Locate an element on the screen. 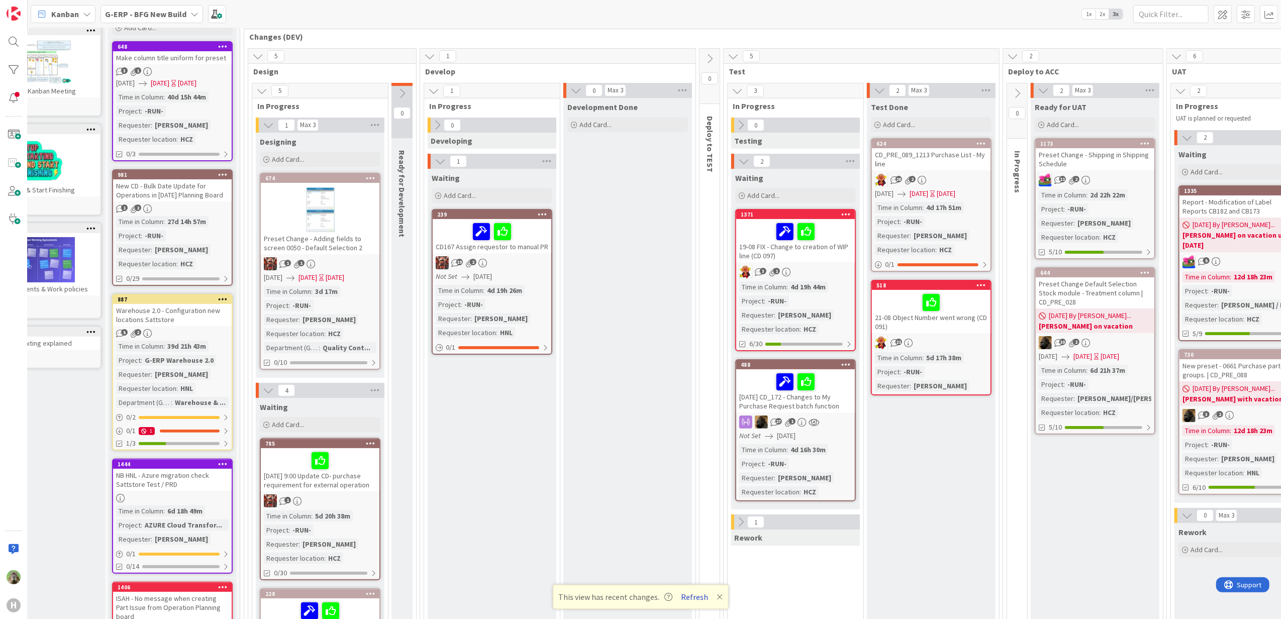 The width and height of the screenshot is (1281, 619). div: 887 is located at coordinates (172, 299).